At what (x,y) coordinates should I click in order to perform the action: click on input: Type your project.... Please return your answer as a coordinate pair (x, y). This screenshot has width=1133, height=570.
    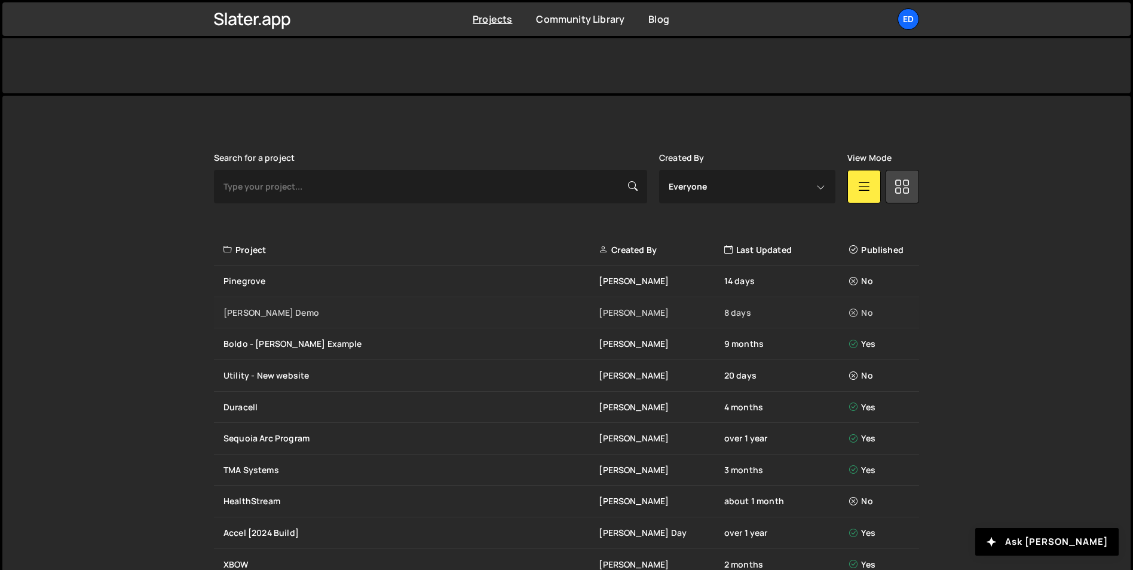
    Looking at the image, I should click on (430, 186).